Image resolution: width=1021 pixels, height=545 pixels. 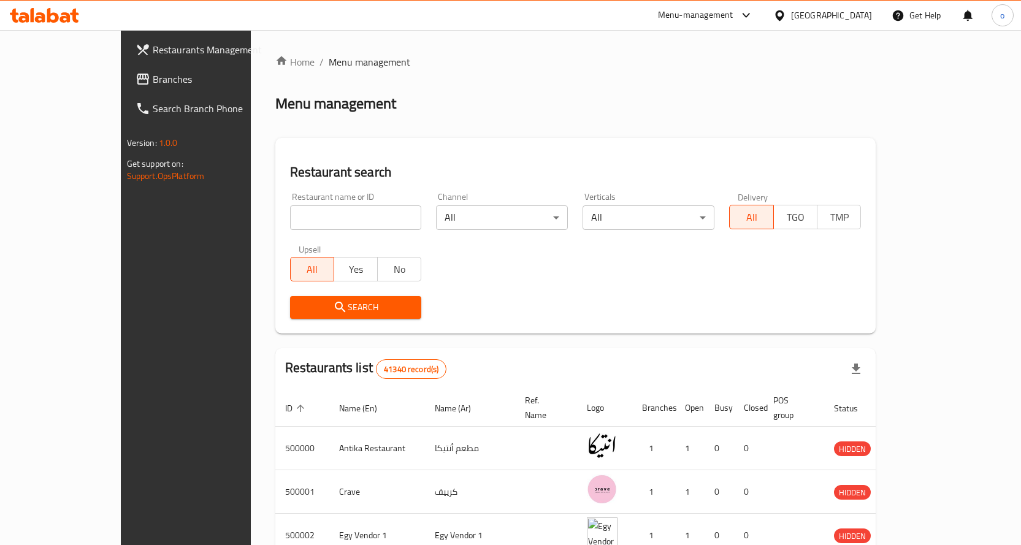 I want to click on th: Open, so click(x=690, y=408).